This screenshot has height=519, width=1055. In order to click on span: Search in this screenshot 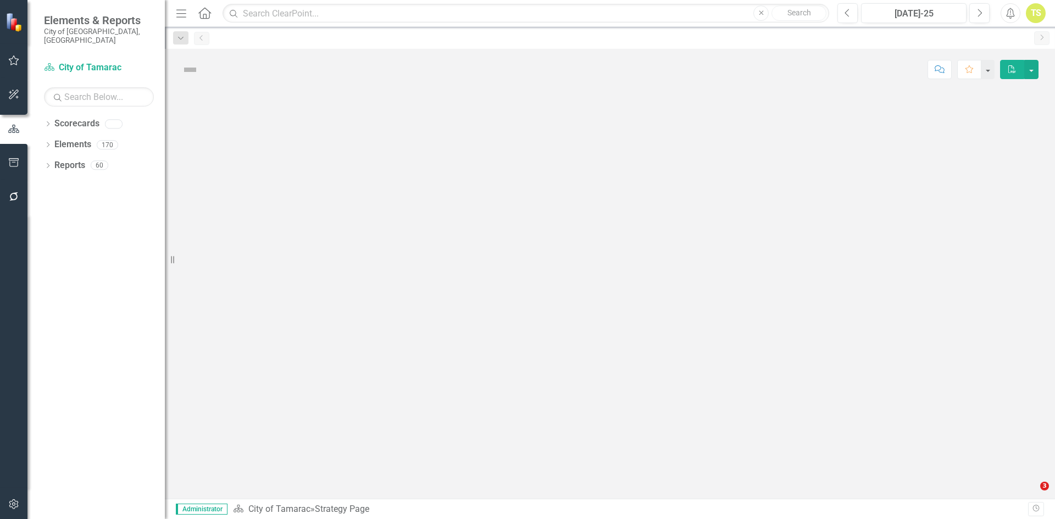, I will do `click(799, 13)`.